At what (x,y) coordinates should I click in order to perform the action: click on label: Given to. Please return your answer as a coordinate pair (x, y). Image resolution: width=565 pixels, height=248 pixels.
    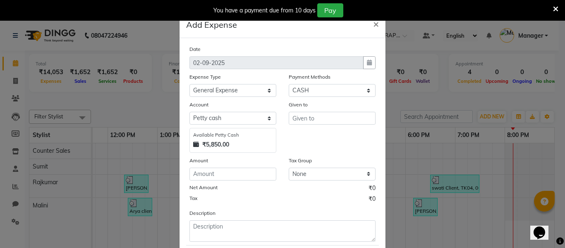
    Looking at the image, I should click on (298, 105).